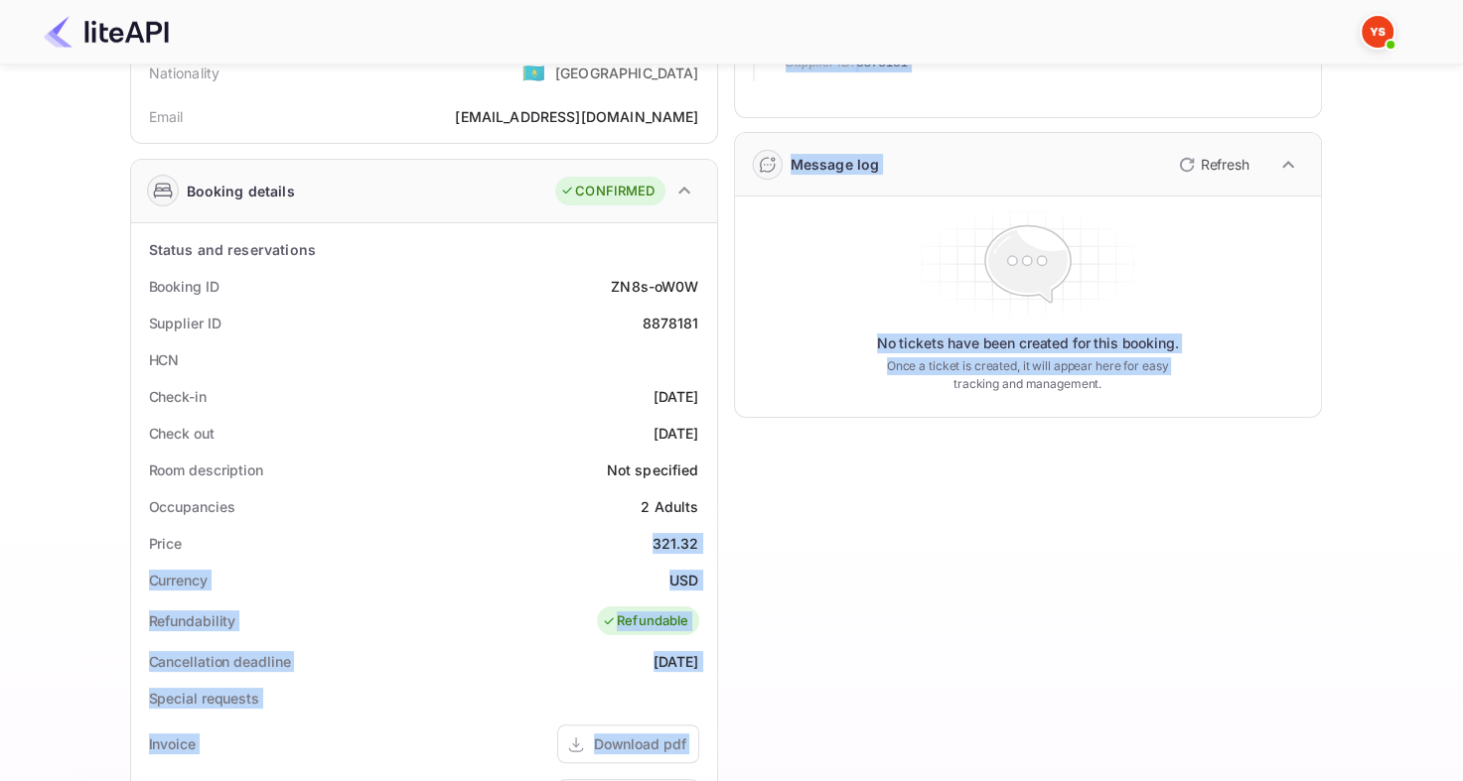 The height and width of the screenshot is (781, 1463). Describe the element at coordinates (166, 116) in the screenshot. I see `div: Email` at that location.